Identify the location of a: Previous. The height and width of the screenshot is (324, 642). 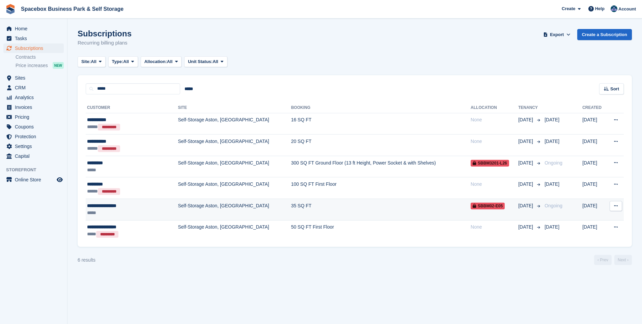
(603, 260).